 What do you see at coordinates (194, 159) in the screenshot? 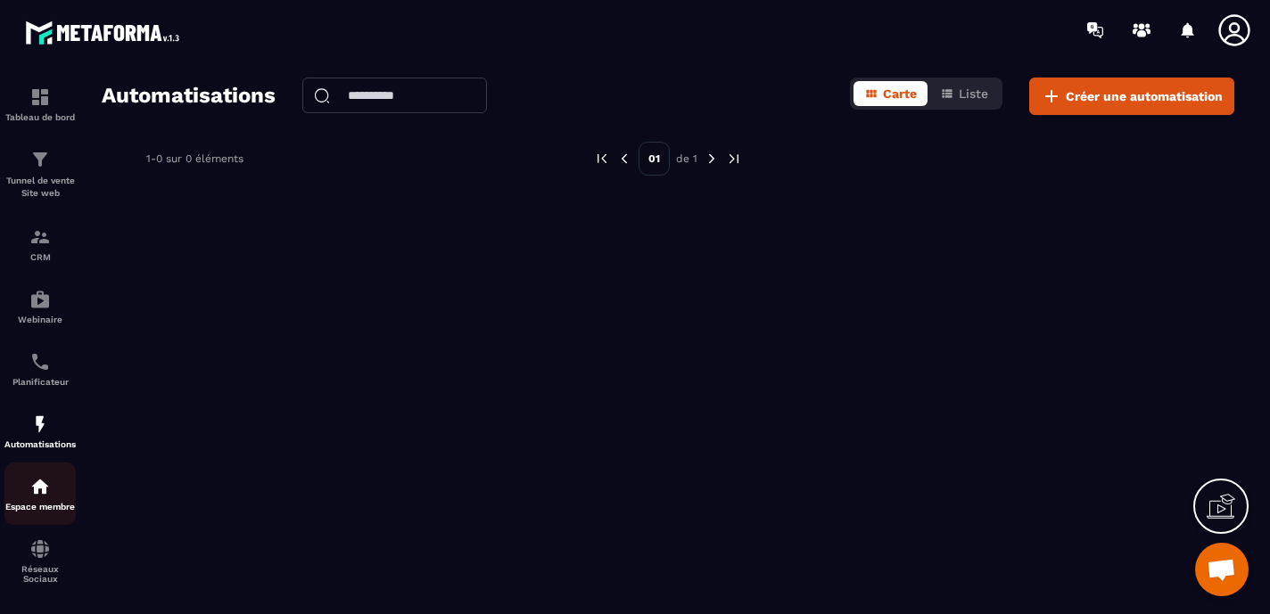
I see `p: 1-0 sur 0 éléments` at bounding box center [194, 159].